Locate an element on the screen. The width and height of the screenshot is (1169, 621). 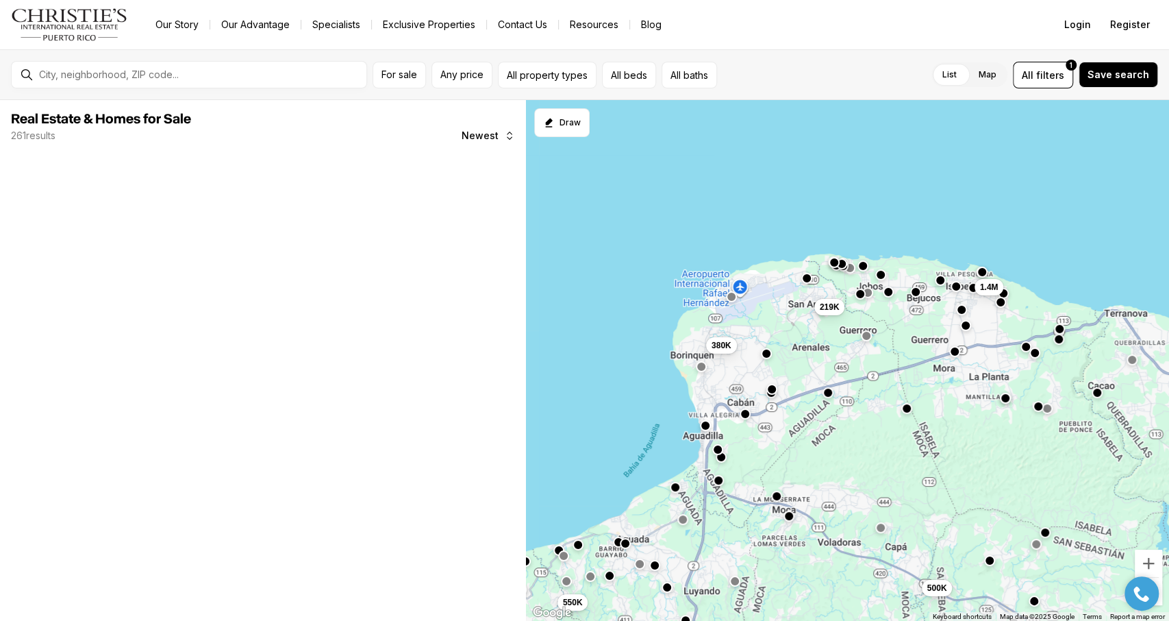
button: For sale is located at coordinates (399, 75).